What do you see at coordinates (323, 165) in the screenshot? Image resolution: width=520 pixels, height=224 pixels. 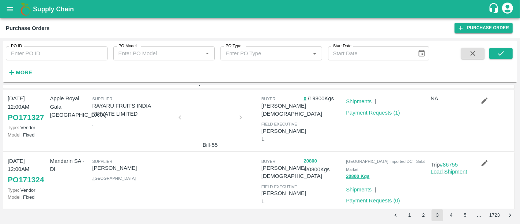 I see `p: / 20800 Kgs` at bounding box center [323, 165].